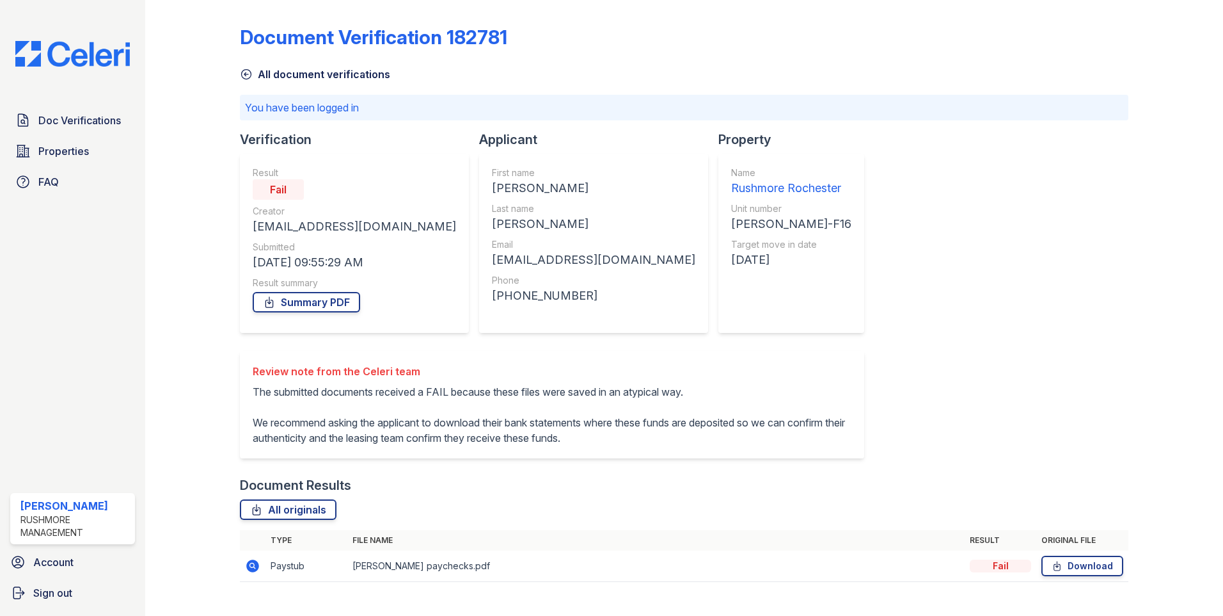 This screenshot has height=616, width=1223. I want to click on a: Properties, so click(72, 151).